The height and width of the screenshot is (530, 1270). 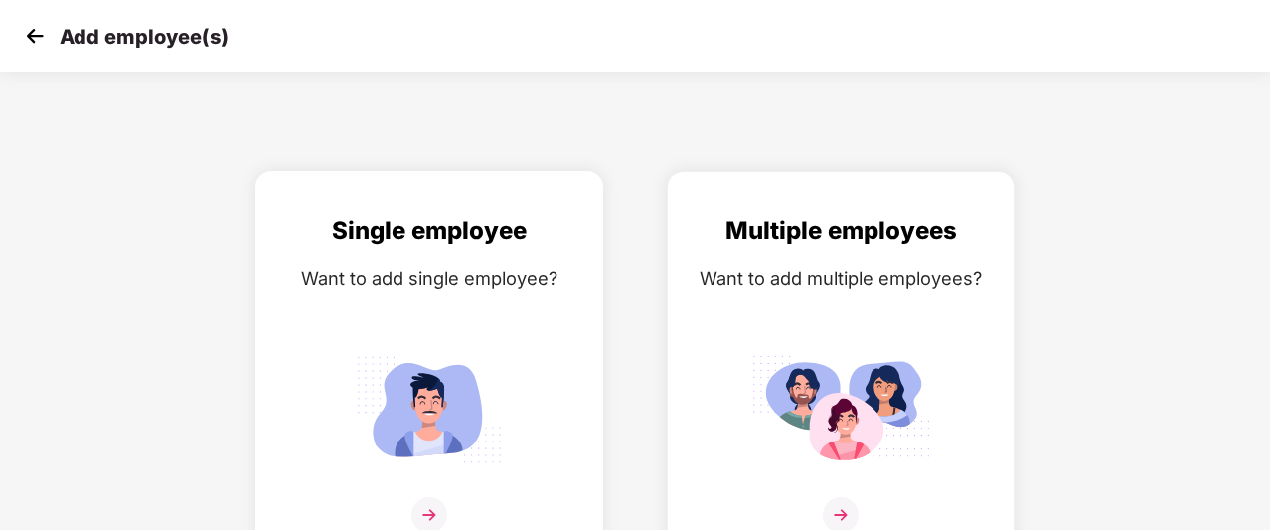 I want to click on img: svg+xml;base64,PHN2ZyB4bWxucz0iaHR0cDovL3d3dy53My5vcmcvMjAwMC9zdmciIGlkPSJTaW5nbGVfZW1wbG95ZWUiIH..., so click(x=429, y=408).